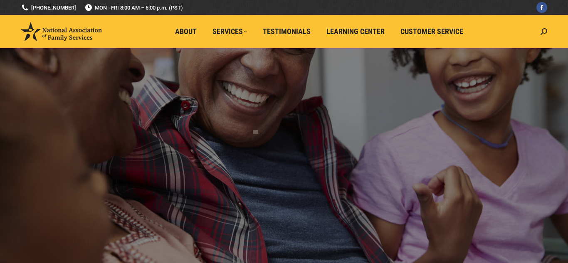  Describe the element at coordinates (287, 32) in the screenshot. I see `span: Testimonials` at that location.